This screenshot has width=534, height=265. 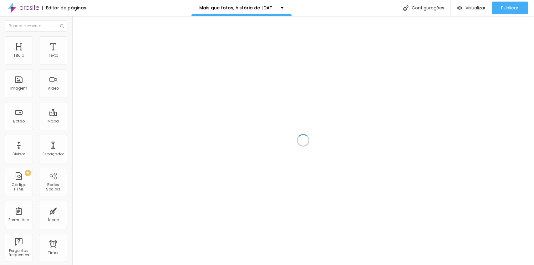 I want to click on span: Publicar, so click(x=509, y=8).